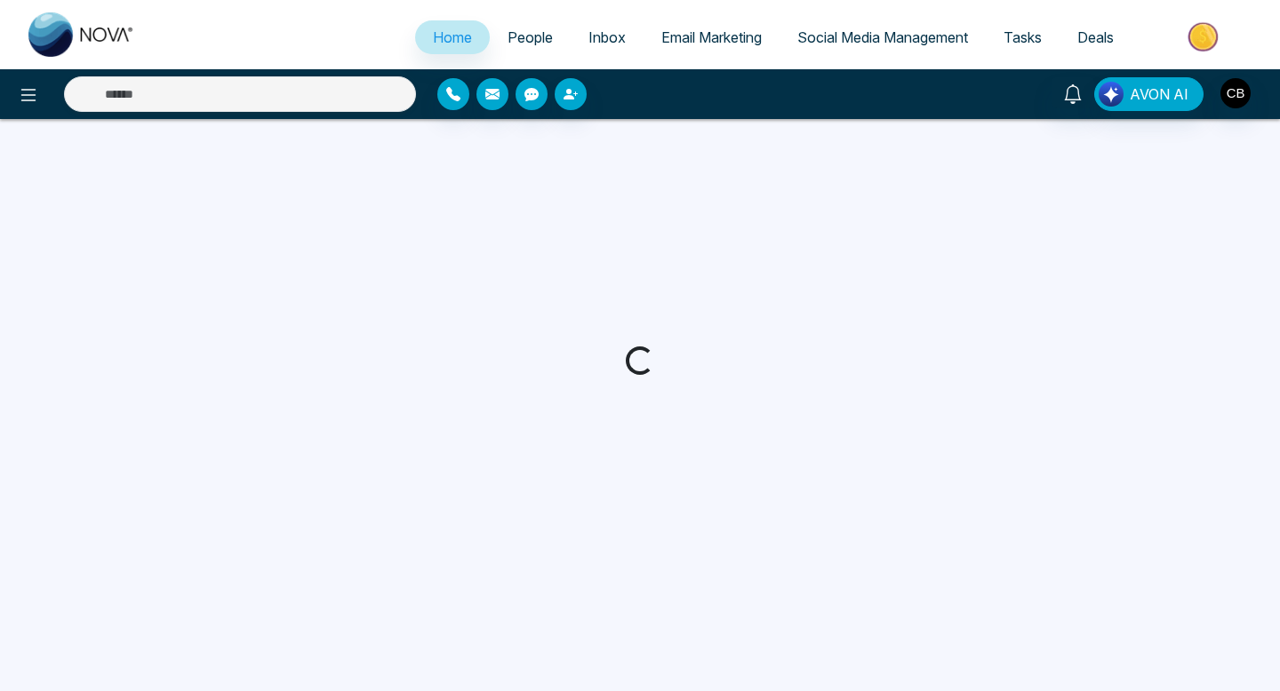 Image resolution: width=1280 pixels, height=691 pixels. Describe the element at coordinates (452, 37) in the screenshot. I see `a: Home` at that location.